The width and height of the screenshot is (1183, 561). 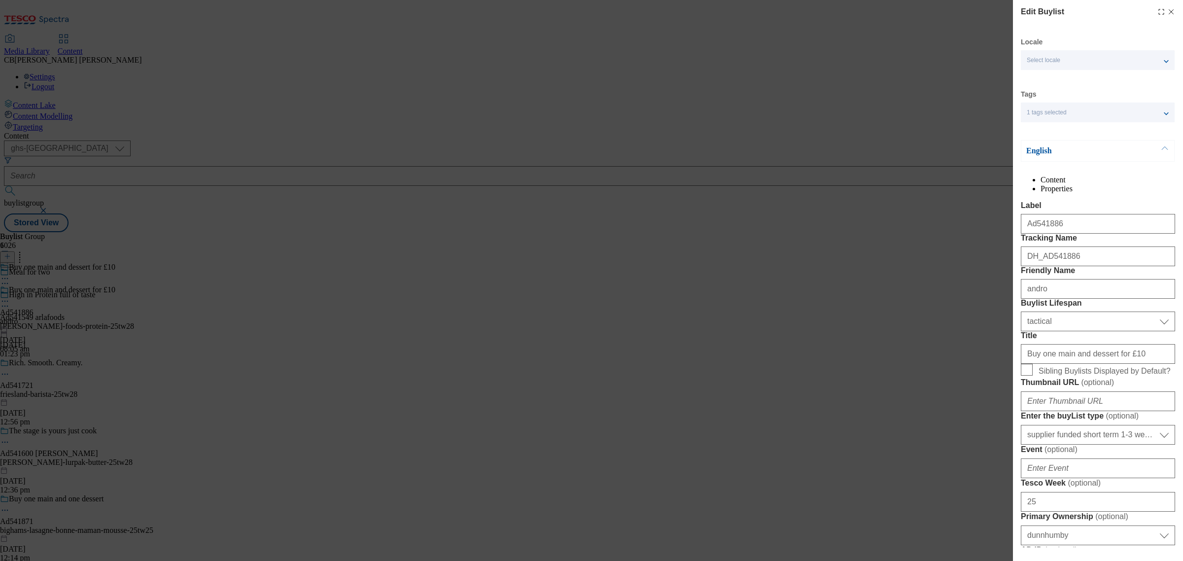 What do you see at coordinates (1098, 224) in the screenshot?
I see `input: Enter Label` at bounding box center [1098, 224].